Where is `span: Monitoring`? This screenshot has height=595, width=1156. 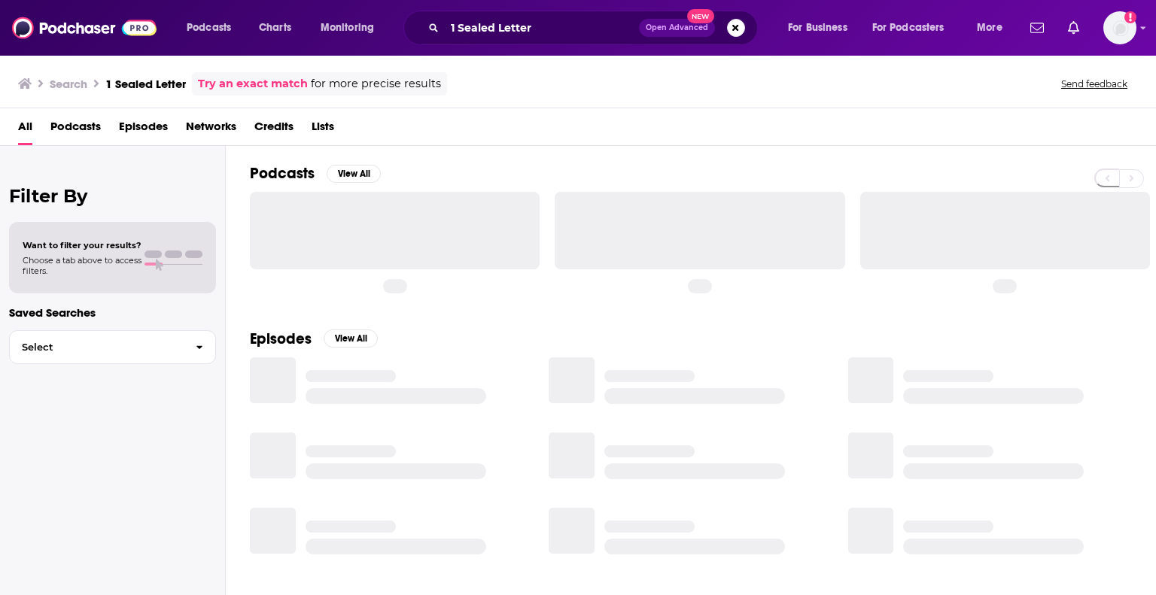
span: Monitoring is located at coordinates (347, 28).